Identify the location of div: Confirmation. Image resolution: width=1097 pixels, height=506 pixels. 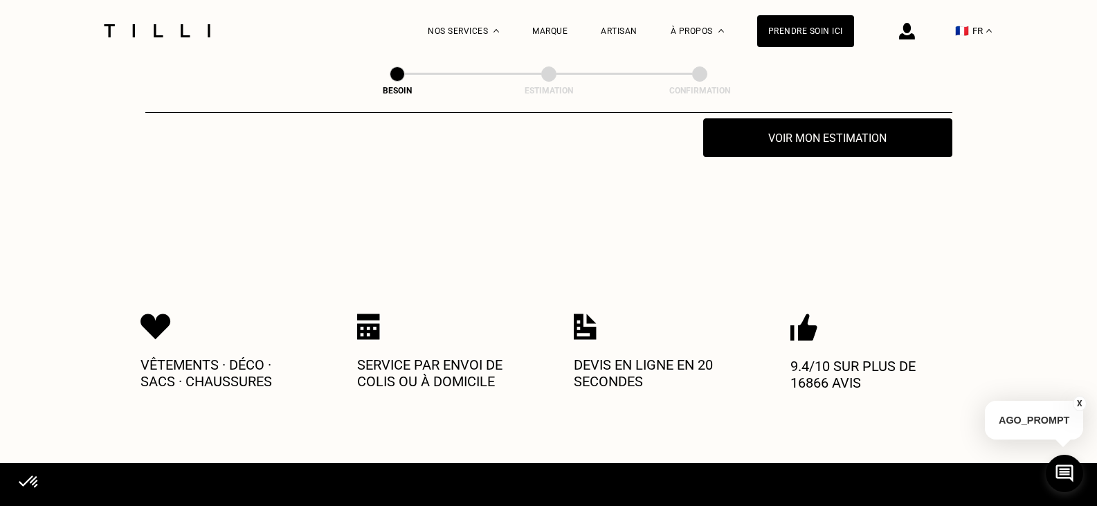
(700, 91).